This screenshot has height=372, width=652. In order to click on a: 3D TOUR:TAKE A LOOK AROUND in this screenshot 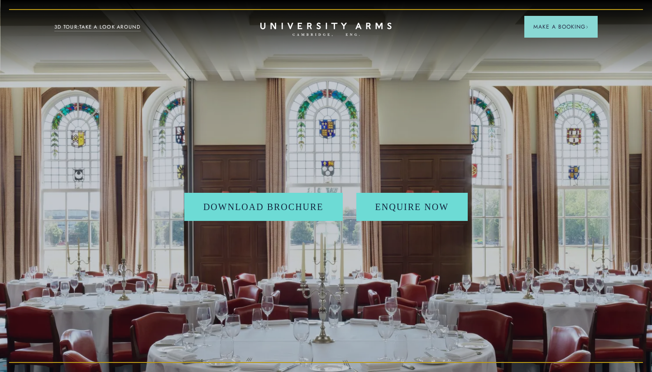, I will do `click(97, 27)`.